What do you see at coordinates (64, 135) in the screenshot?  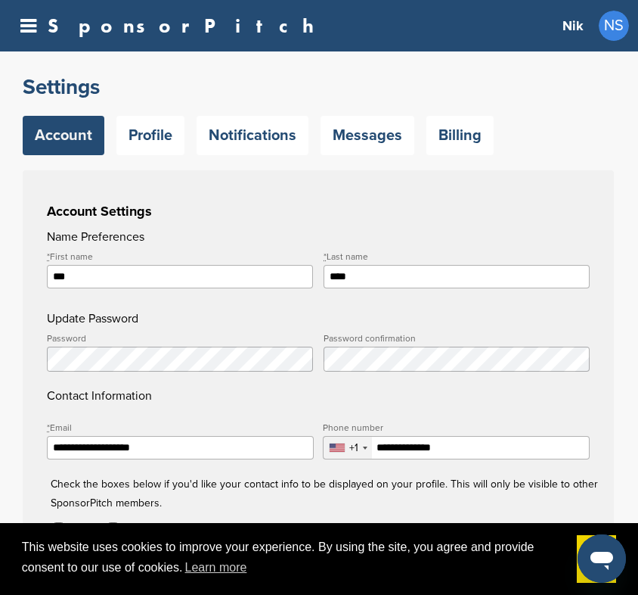 I see `a: Account` at bounding box center [64, 135].